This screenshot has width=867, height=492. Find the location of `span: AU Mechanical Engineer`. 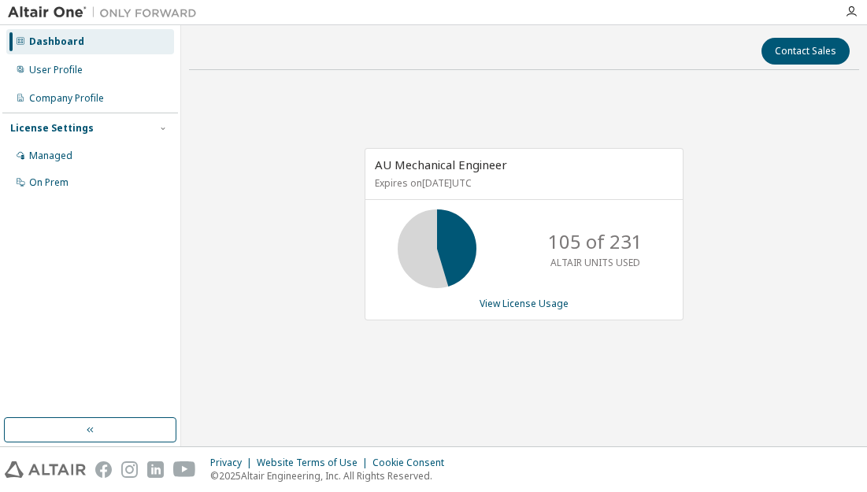

span: AU Mechanical Engineer is located at coordinates (441, 165).